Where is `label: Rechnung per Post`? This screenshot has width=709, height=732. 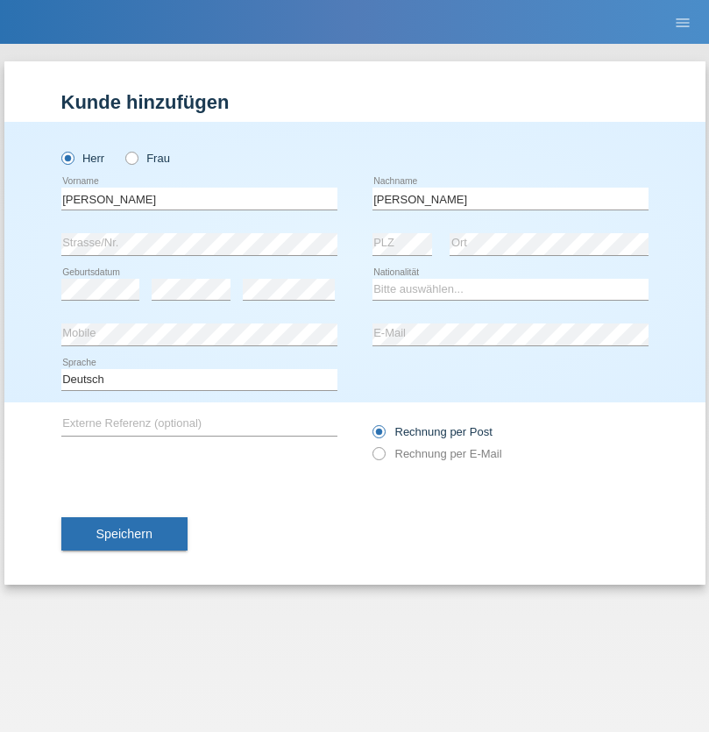
label: Rechnung per Post is located at coordinates (432, 431).